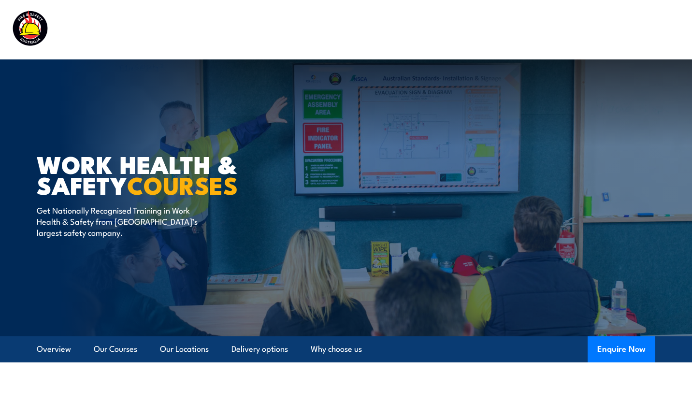  Describe the element at coordinates (156, 174) in the screenshot. I see `h1: Work Health & Safety` at that location.